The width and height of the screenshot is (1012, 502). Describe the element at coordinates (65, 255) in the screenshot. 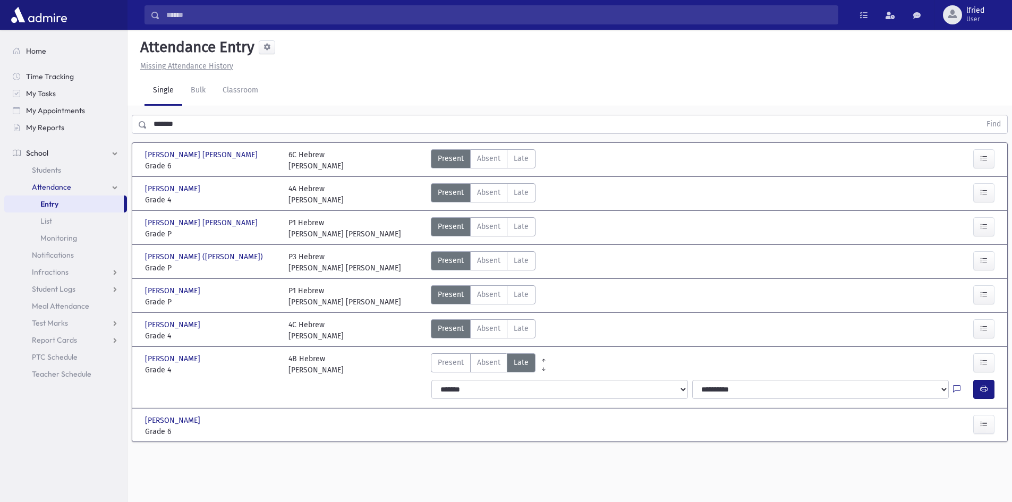

I see `a: Notifications` at that location.